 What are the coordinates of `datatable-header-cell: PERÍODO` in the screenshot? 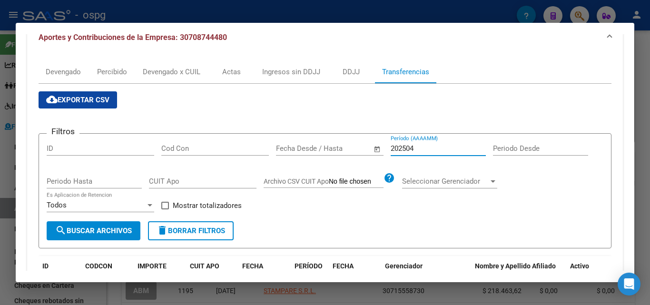 It's located at (310, 272).